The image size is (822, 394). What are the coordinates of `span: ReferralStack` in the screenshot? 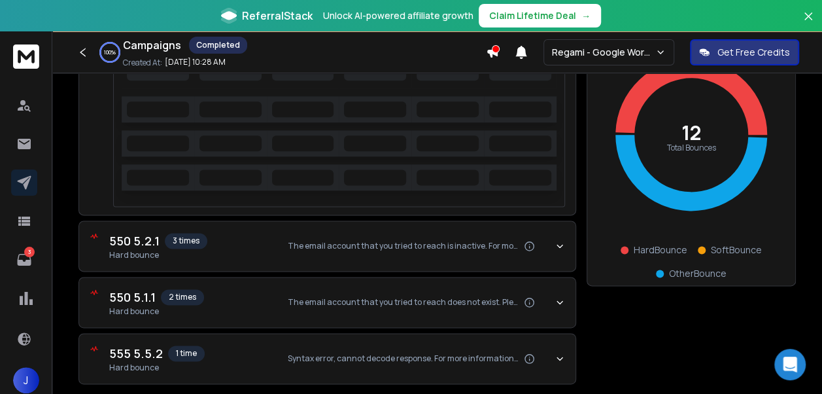 It's located at (277, 16).